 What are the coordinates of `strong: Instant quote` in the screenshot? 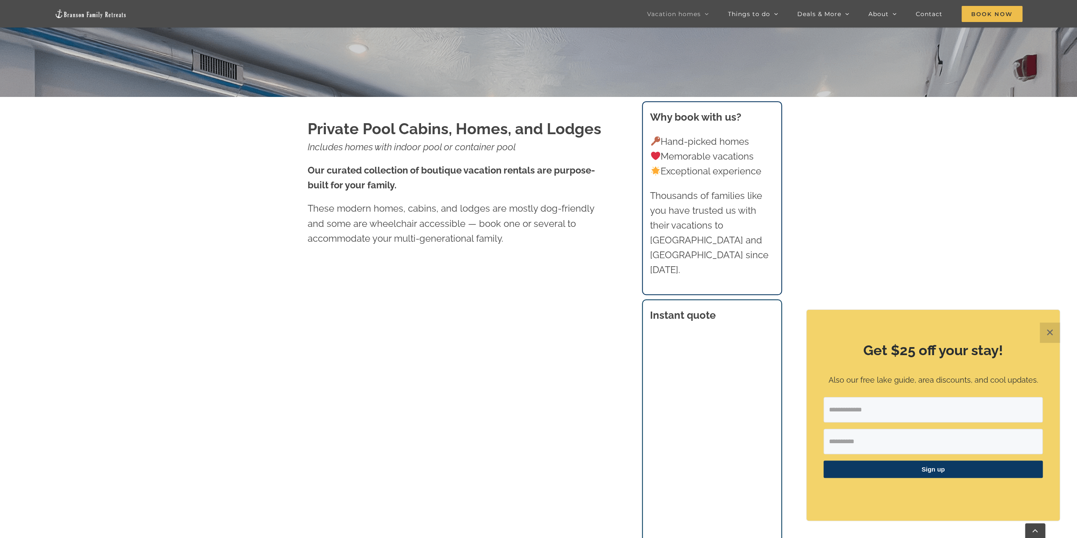 It's located at (683, 315).